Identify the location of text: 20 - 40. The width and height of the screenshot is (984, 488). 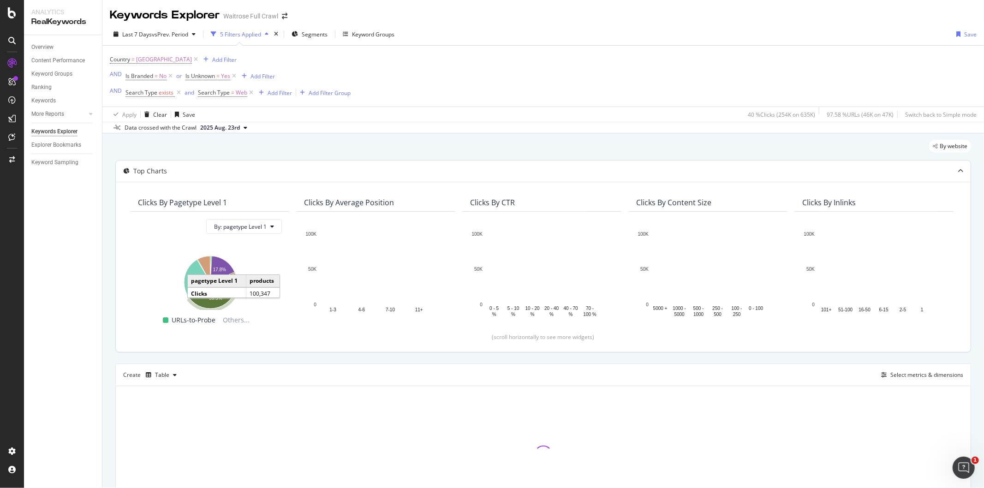
(552, 309).